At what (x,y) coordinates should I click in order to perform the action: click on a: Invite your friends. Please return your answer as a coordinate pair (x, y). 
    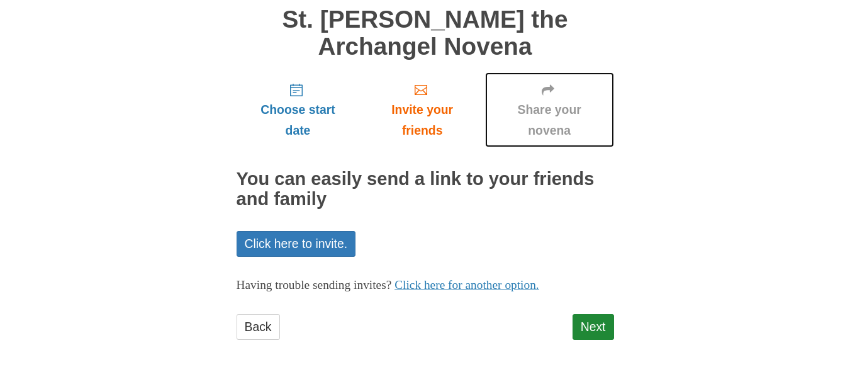
    Looking at the image, I should click on (422, 109).